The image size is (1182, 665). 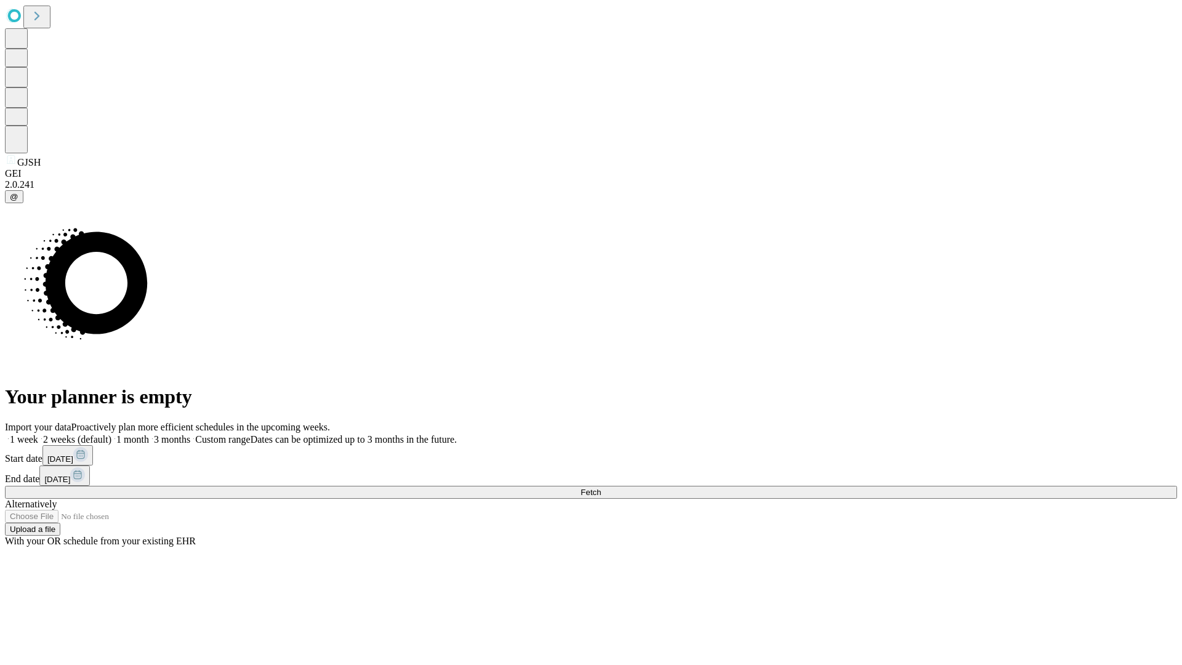 What do you see at coordinates (77, 439) in the screenshot?
I see `span: 2 weeks (default)` at bounding box center [77, 439].